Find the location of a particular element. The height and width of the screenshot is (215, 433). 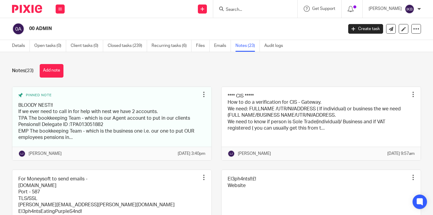

a: Recurring tasks (6) is located at coordinates (171, 46).